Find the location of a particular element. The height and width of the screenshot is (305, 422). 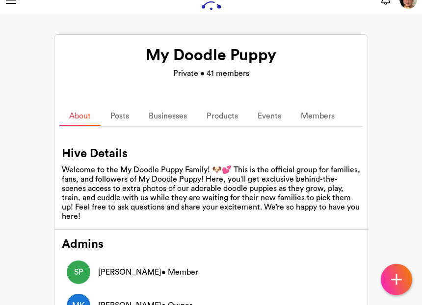

p: SP is located at coordinates (78, 273).